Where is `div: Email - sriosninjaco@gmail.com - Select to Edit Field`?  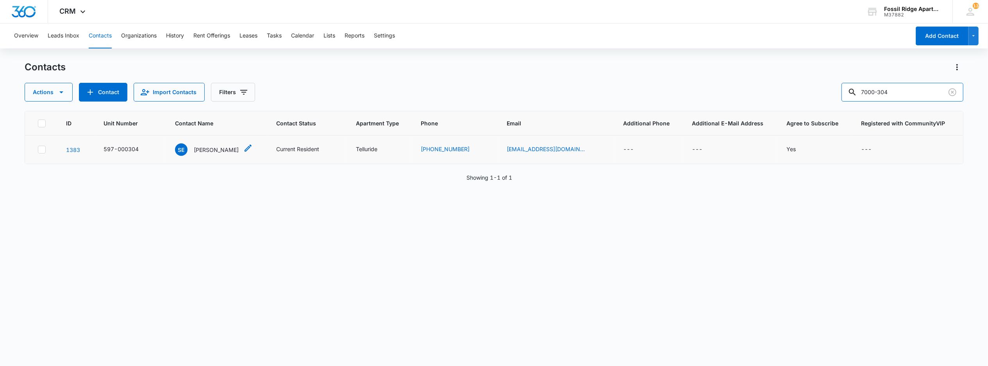 div: Email - sriosninjaco@gmail.com - Select to Edit Field is located at coordinates (553, 150).